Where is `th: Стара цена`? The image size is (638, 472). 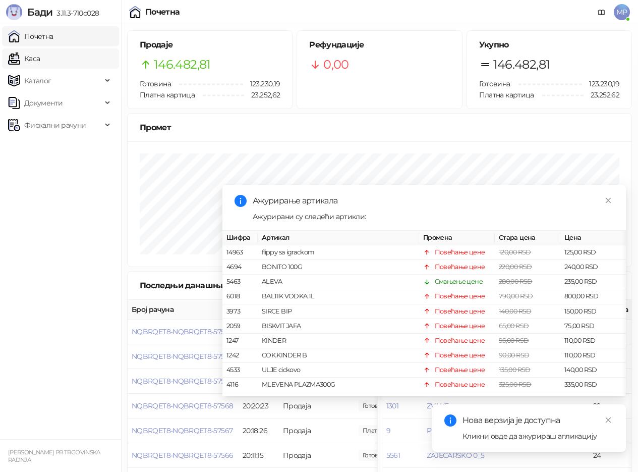
th: Стара цена is located at coordinates (528, 238).